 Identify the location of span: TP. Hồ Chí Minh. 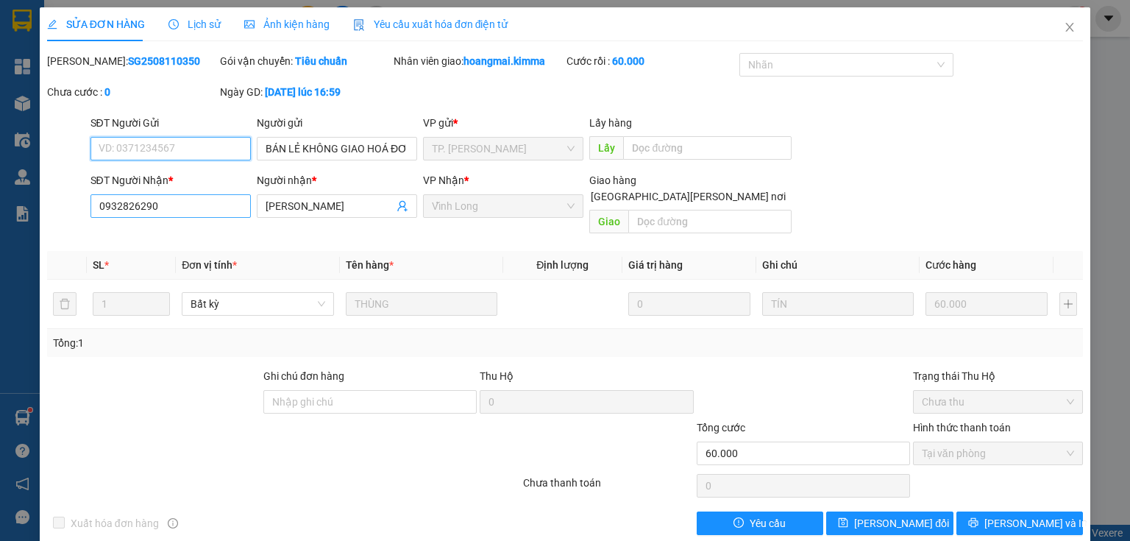
(503, 149).